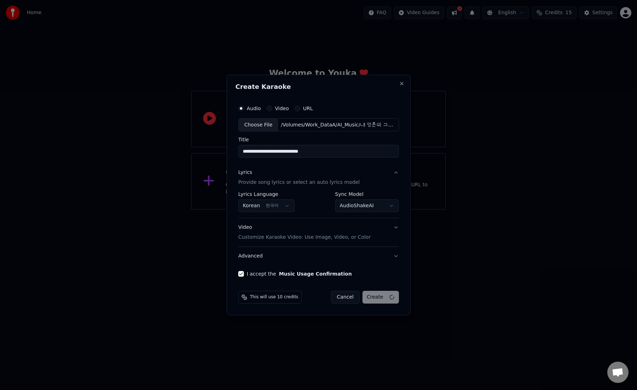  What do you see at coordinates (282, 108) in the screenshot?
I see `label: Video` at bounding box center [282, 108].